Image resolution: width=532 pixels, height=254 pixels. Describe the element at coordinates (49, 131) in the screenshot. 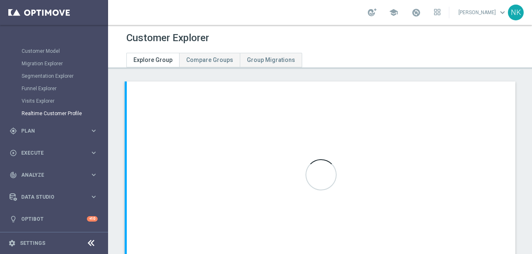

I see `div: Plan` at that location.